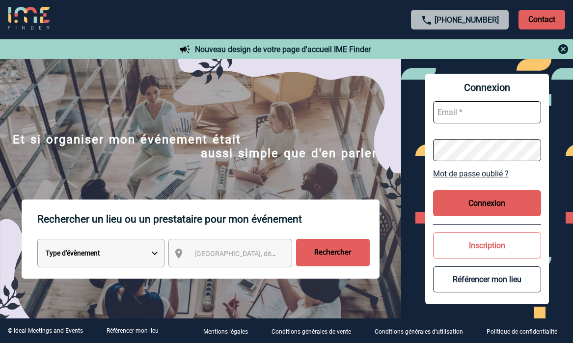 The image size is (573, 343). I want to click on a: Politique de confidentialité, so click(526, 331).